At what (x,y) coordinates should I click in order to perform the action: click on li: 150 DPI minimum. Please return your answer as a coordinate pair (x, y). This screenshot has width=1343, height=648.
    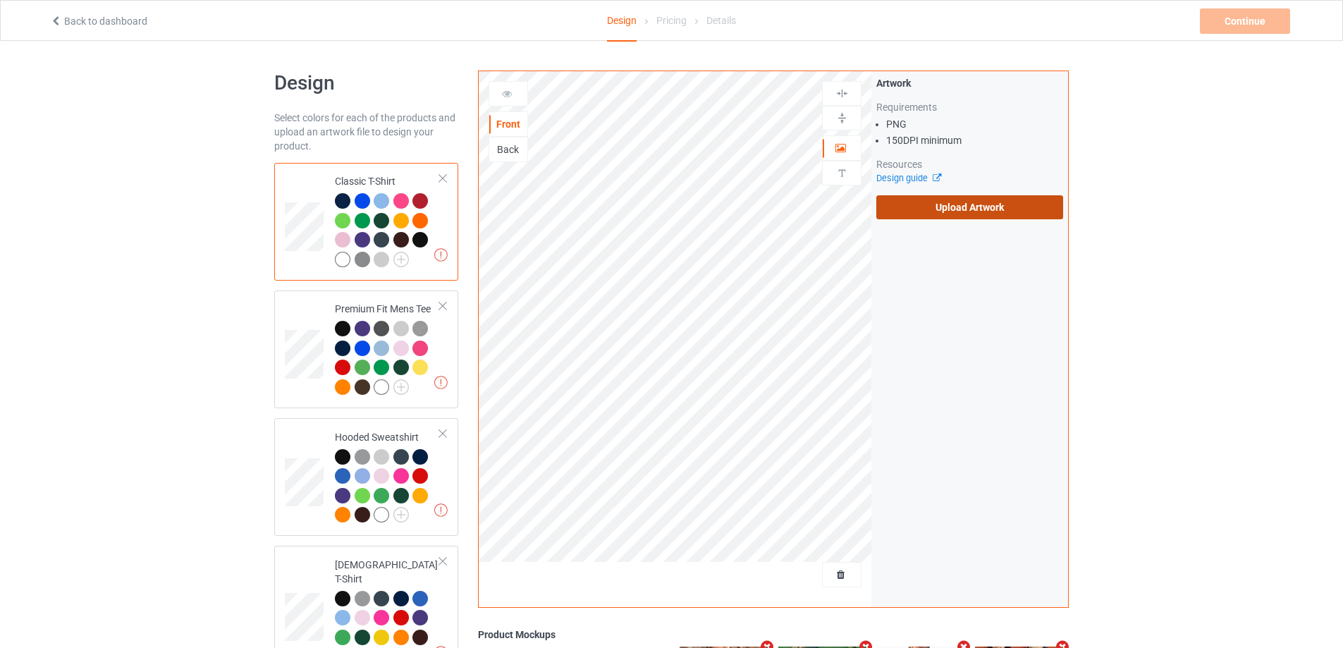
    Looking at the image, I should click on (975, 140).